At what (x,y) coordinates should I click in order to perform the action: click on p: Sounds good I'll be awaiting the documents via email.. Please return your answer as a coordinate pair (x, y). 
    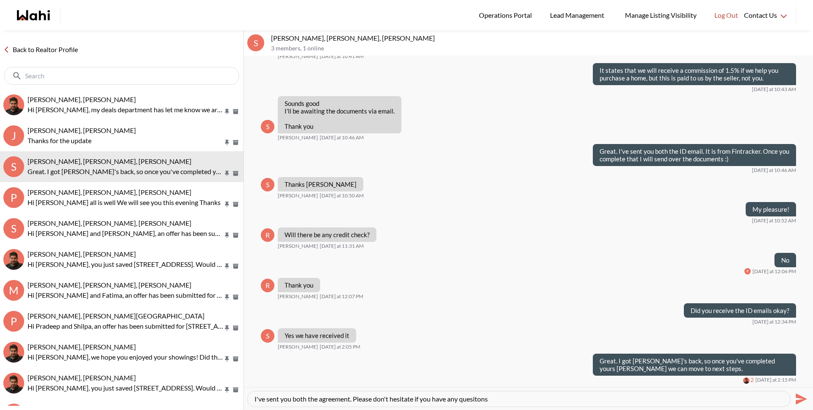
    Looking at the image, I should click on (340, 107).